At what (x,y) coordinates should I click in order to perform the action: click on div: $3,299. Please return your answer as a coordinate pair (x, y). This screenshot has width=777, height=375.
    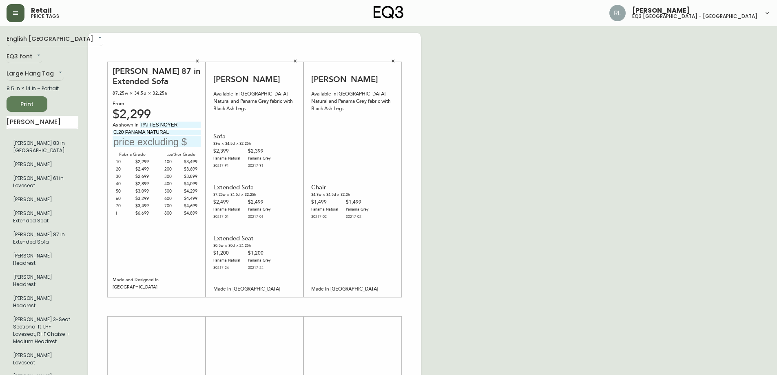
    Looking at the image, I should click on (141, 199).